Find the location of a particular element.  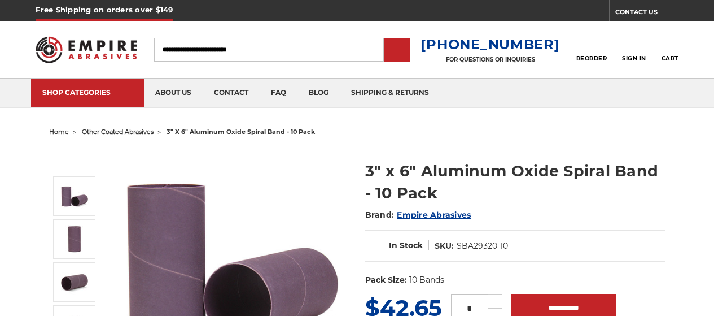

span: other coated abrasives is located at coordinates (117, 132).